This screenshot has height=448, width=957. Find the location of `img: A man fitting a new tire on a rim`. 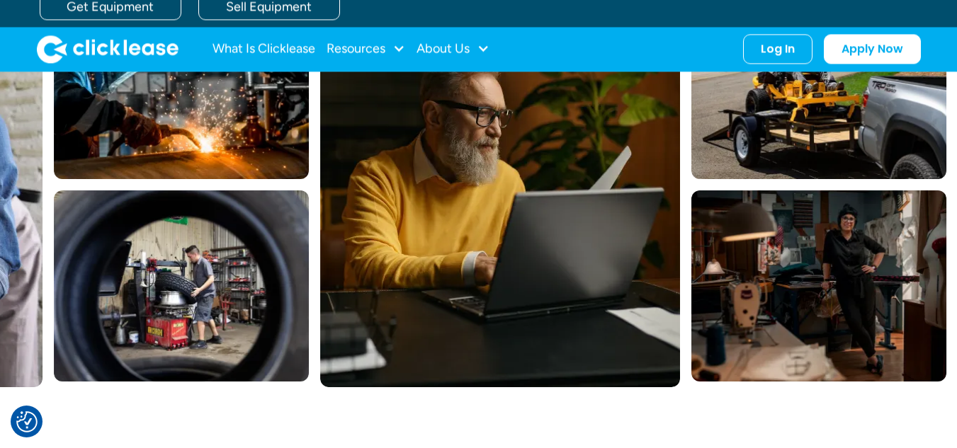

img: A man fitting a new tire on a rim is located at coordinates (181, 286).